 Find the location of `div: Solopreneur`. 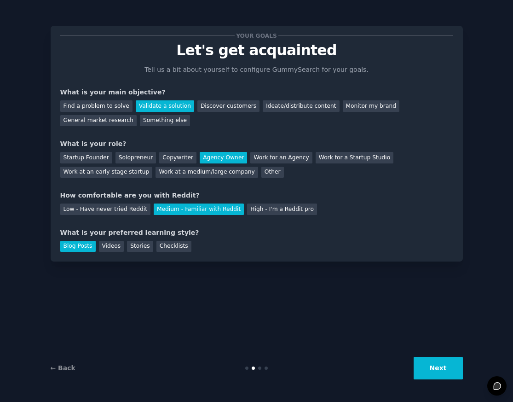

div: Solopreneur is located at coordinates (136, 157).